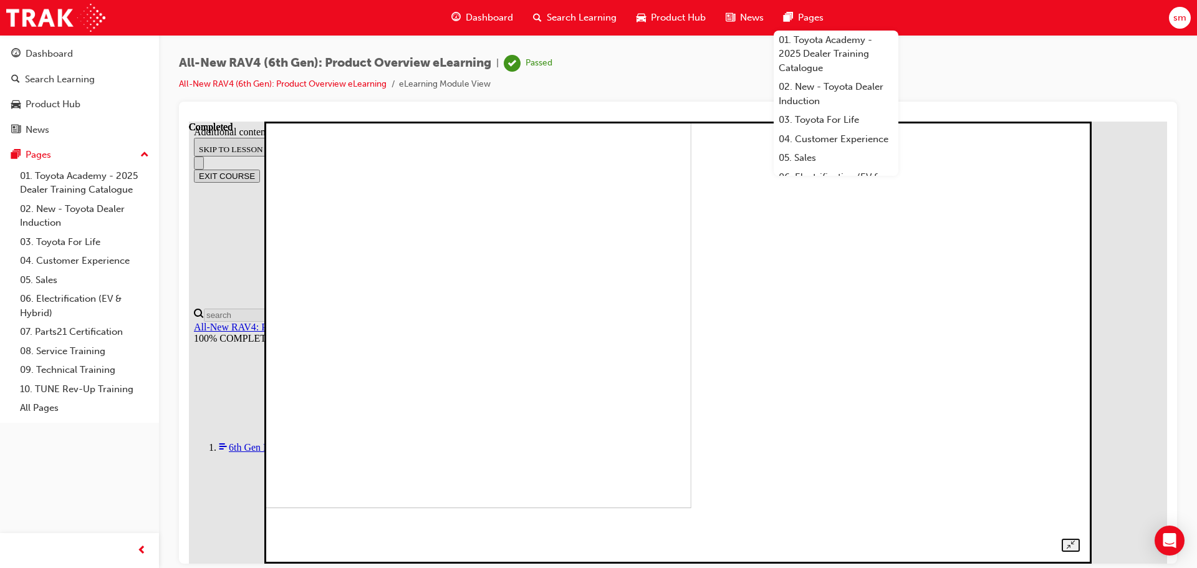  I want to click on a: All-New RAV4 (6th Gen): Product Overview eLearning, so click(282, 84).